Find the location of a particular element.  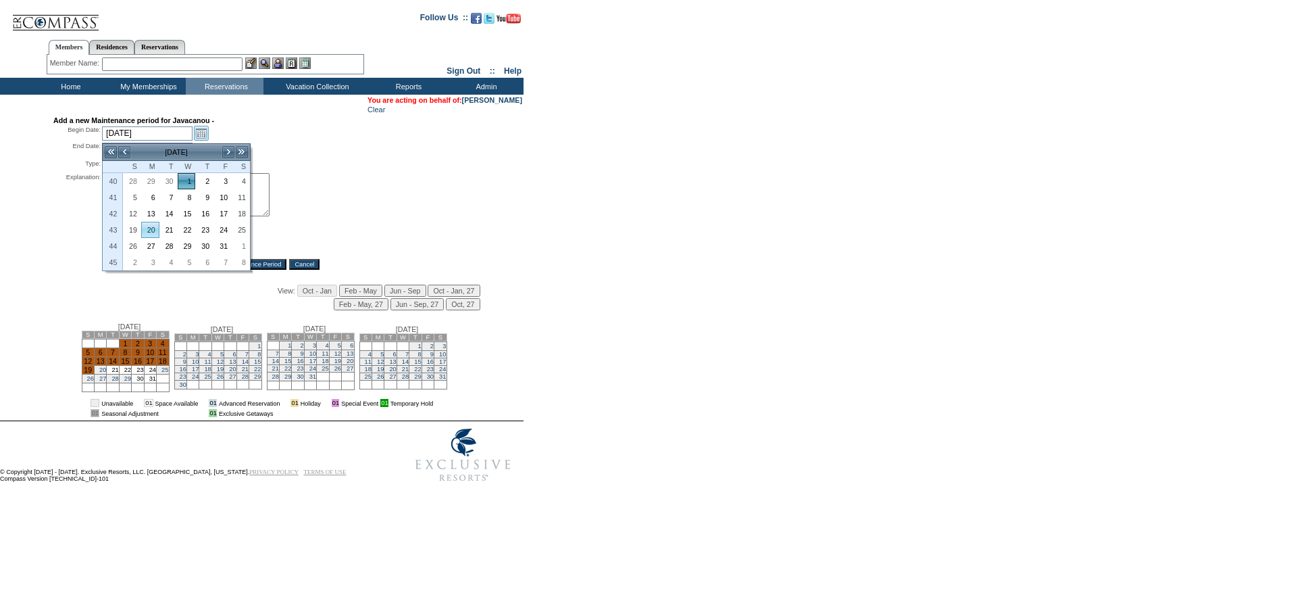

a: 25 is located at coordinates (165, 370).